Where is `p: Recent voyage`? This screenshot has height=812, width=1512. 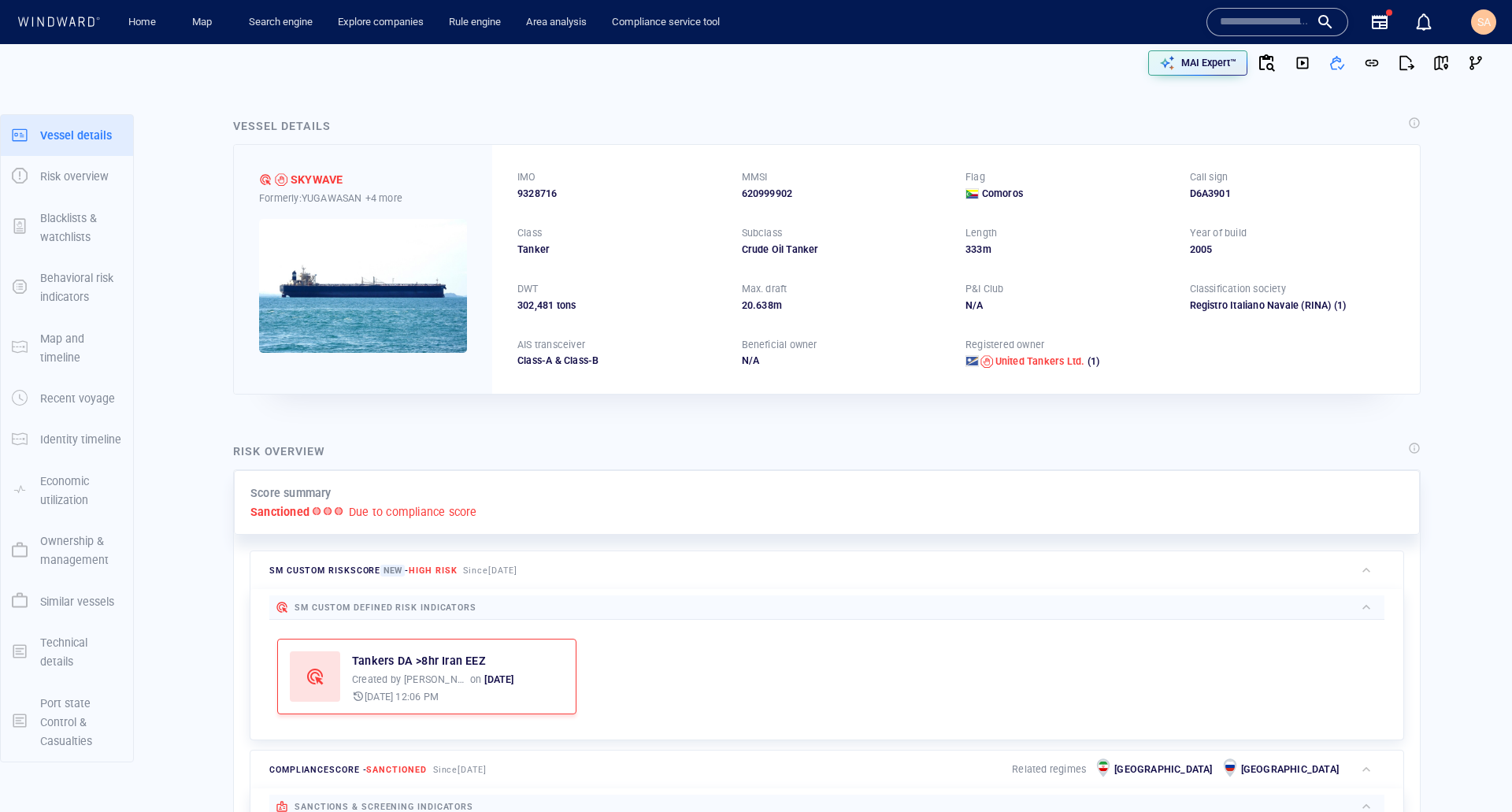 p: Recent voyage is located at coordinates (77, 399).